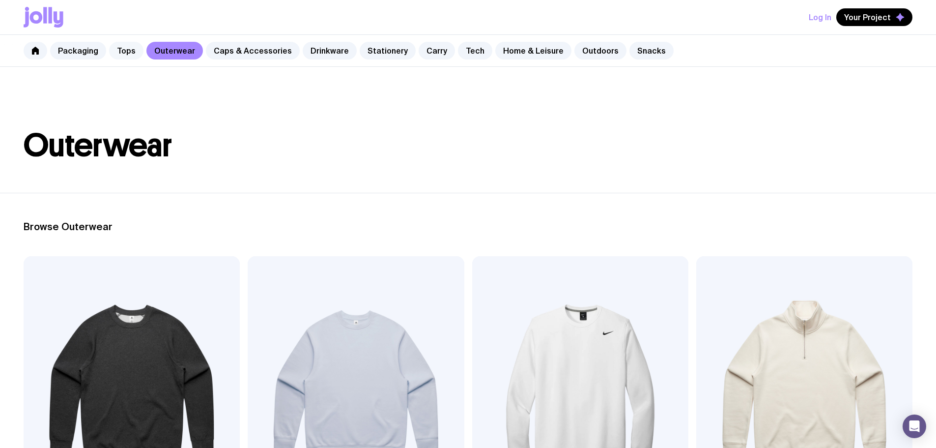  What do you see at coordinates (915, 426) in the screenshot?
I see `div: Open Intercom Messenger` at bounding box center [915, 426].